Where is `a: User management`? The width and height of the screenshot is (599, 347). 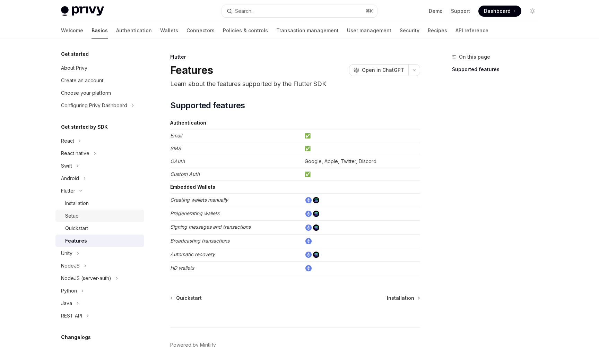
a: User management is located at coordinates (369, 31).